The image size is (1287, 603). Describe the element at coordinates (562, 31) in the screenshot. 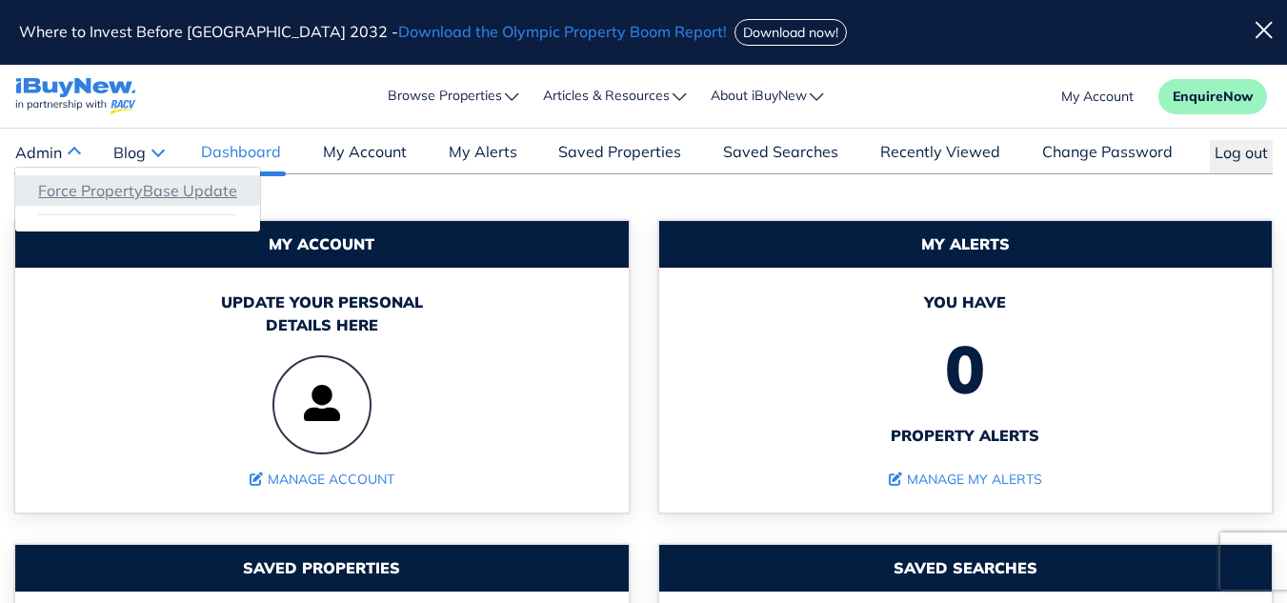

I see `span: Download the Olympic Property Boom Report!` at that location.